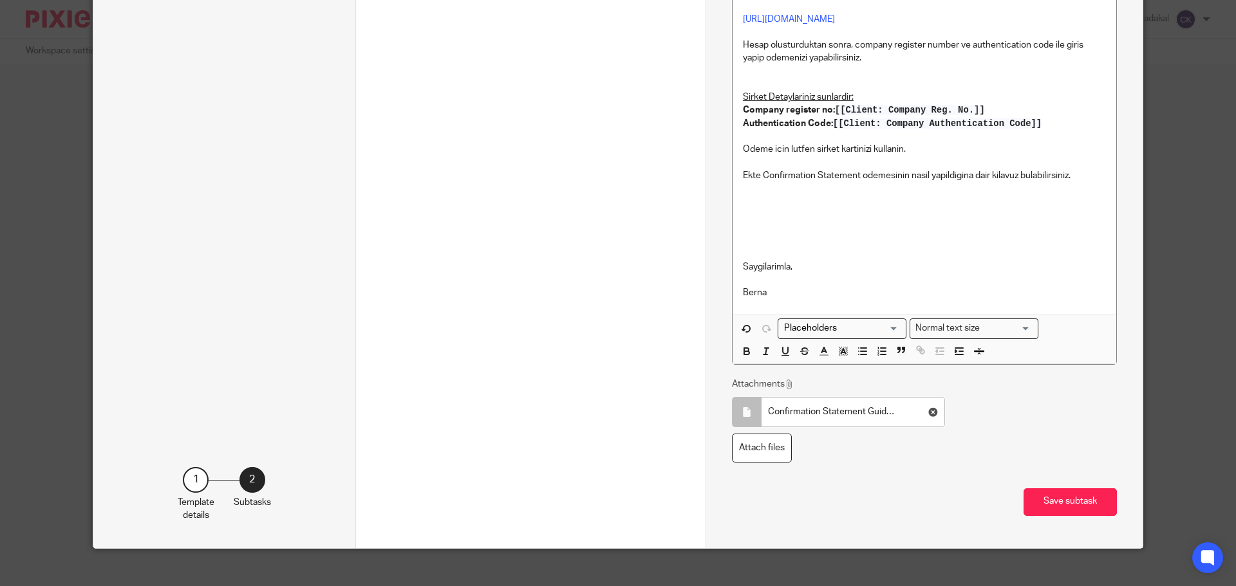  Describe the element at coordinates (924, 169) in the screenshot. I see `p: Ekte Confirmation Statement odemesinin nasil yapildigina dair kilavuz bulabilirsiniz.` at that location.